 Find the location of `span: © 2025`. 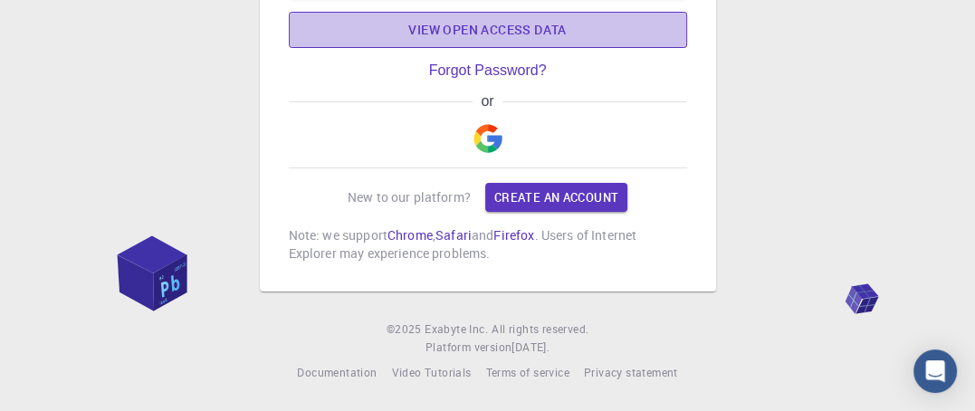

span: © 2025 is located at coordinates (406, 330).